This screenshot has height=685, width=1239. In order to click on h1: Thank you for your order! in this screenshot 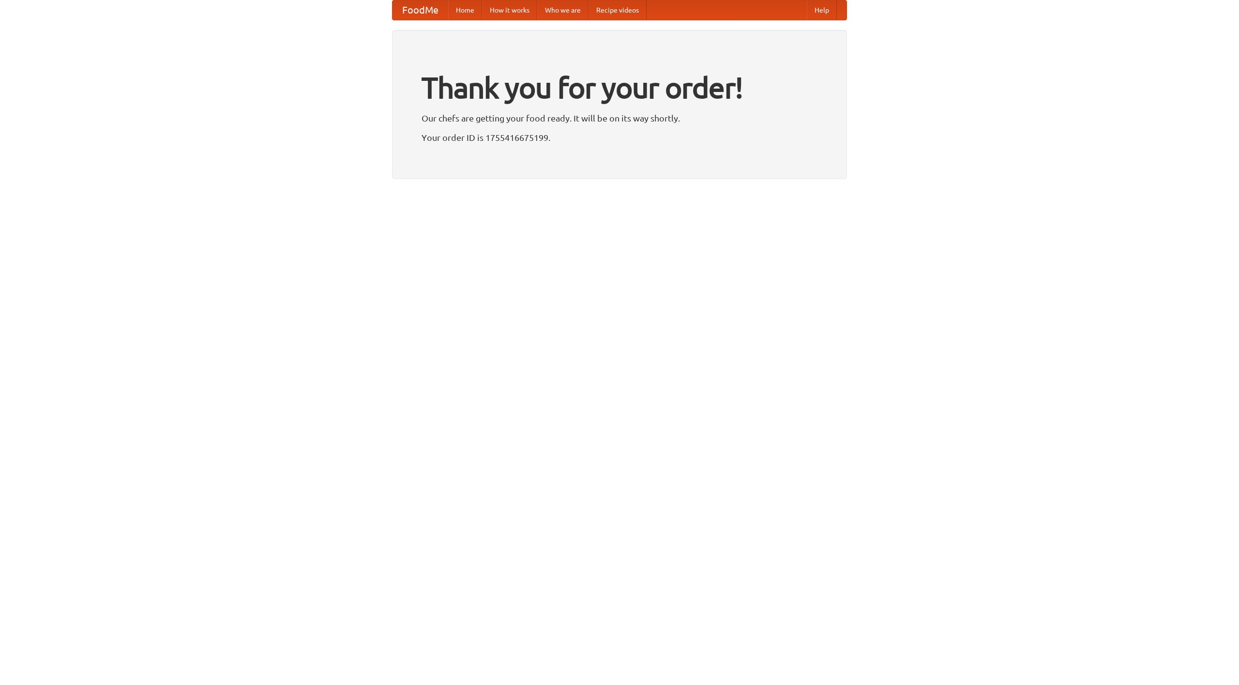, I will do `click(619, 88)`.